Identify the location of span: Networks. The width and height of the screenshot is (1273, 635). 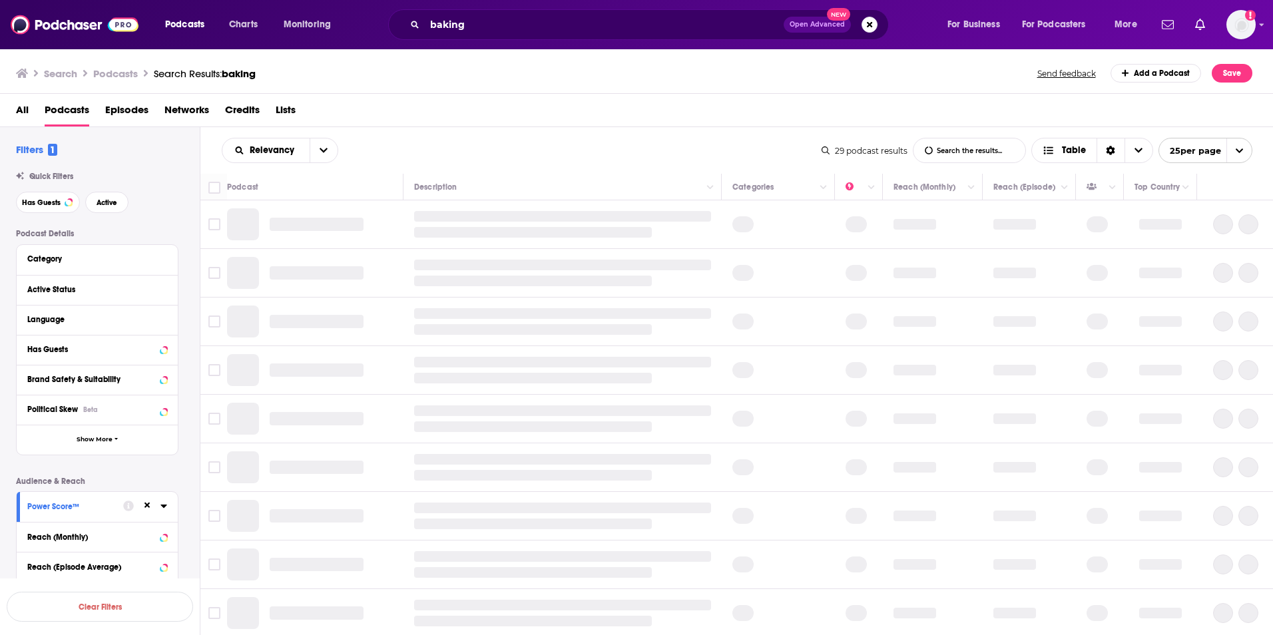
(186, 113).